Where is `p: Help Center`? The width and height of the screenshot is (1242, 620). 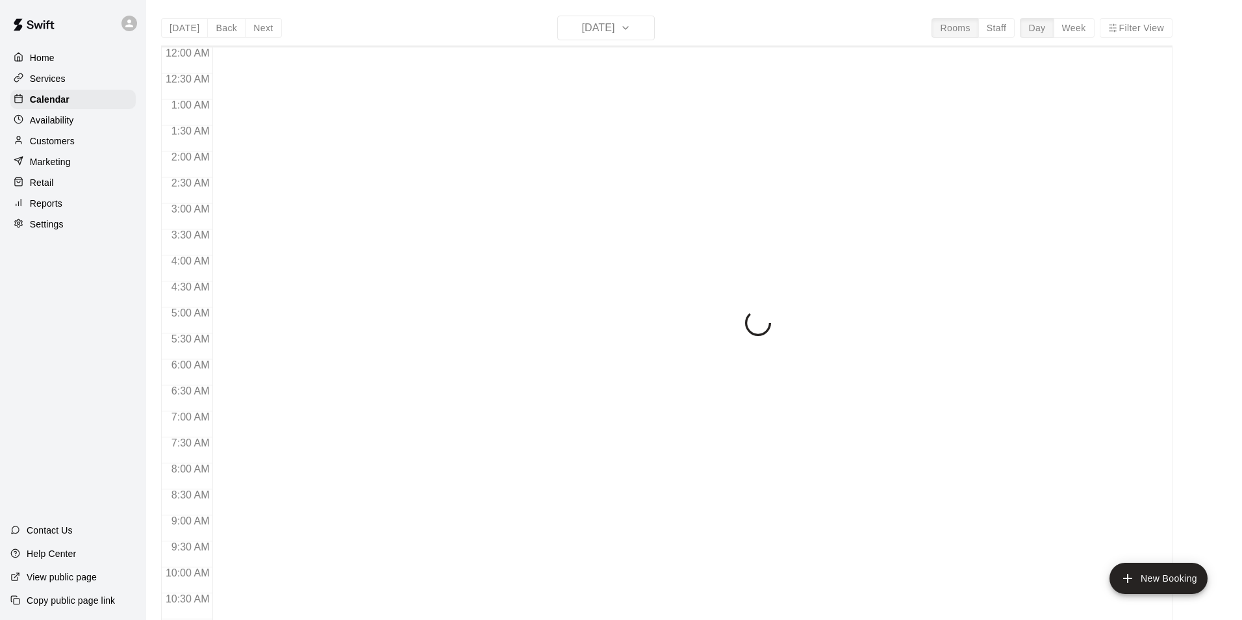
p: Help Center is located at coordinates (51, 554).